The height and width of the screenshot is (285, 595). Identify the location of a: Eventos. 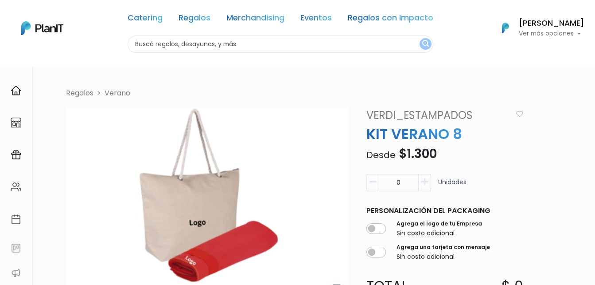
(316, 20).